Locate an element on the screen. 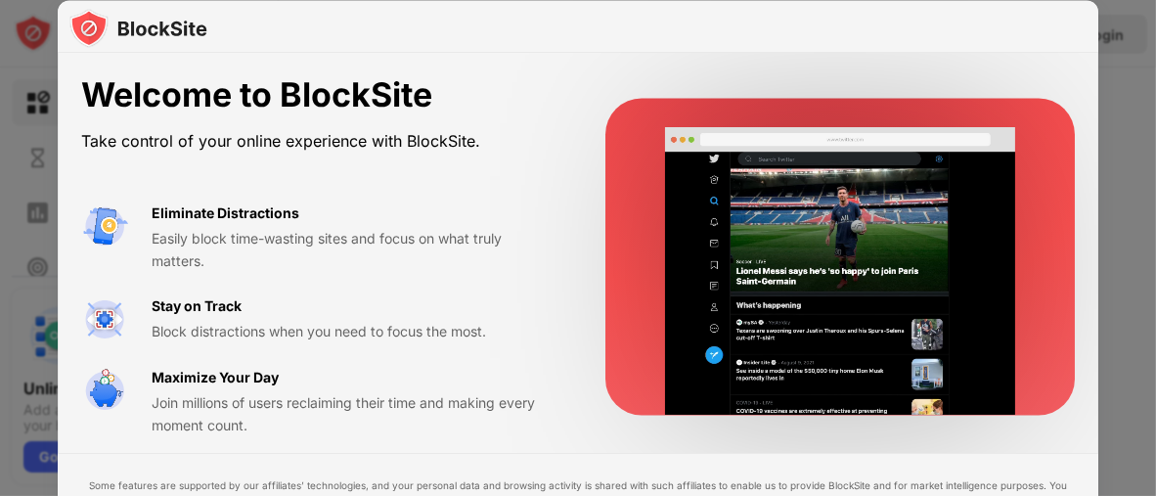 Image resolution: width=1156 pixels, height=496 pixels. div: Take control of your online experience with BlockSite. is located at coordinates (320, 142).